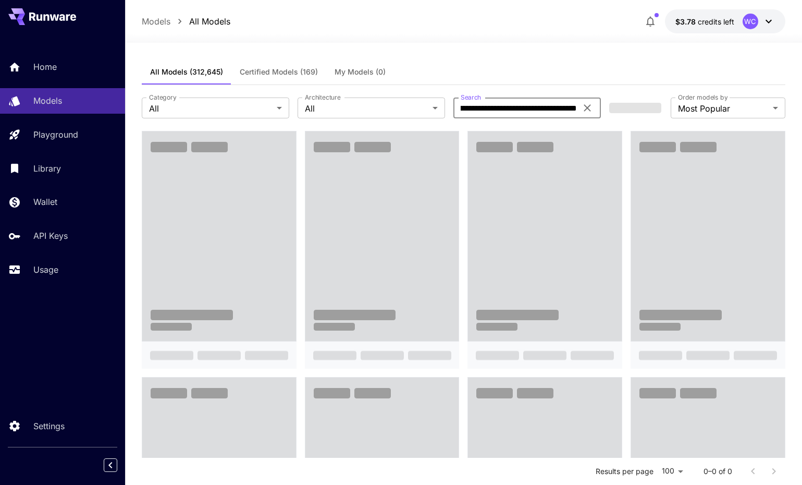 The image size is (802, 485). What do you see at coordinates (323, 97) in the screenshot?
I see `label: Architecture` at bounding box center [323, 97].